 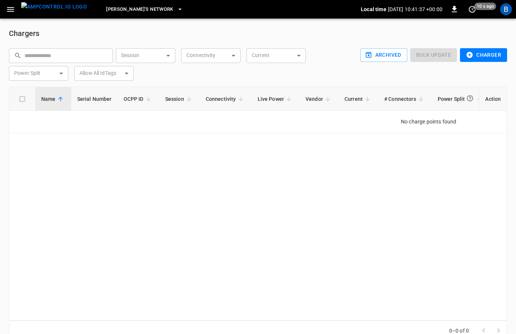 I want to click on span: Session, so click(x=179, y=99).